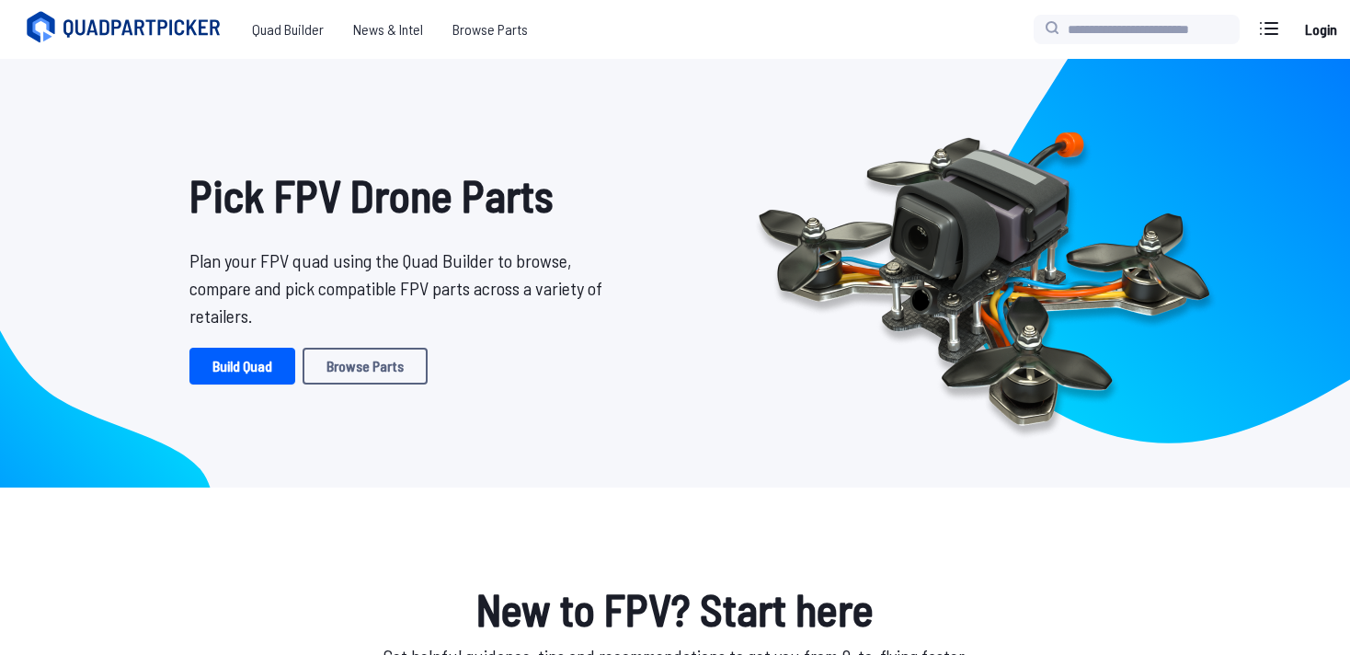 The image size is (1350, 655). Describe the element at coordinates (1321, 29) in the screenshot. I see `a: Login` at that location.